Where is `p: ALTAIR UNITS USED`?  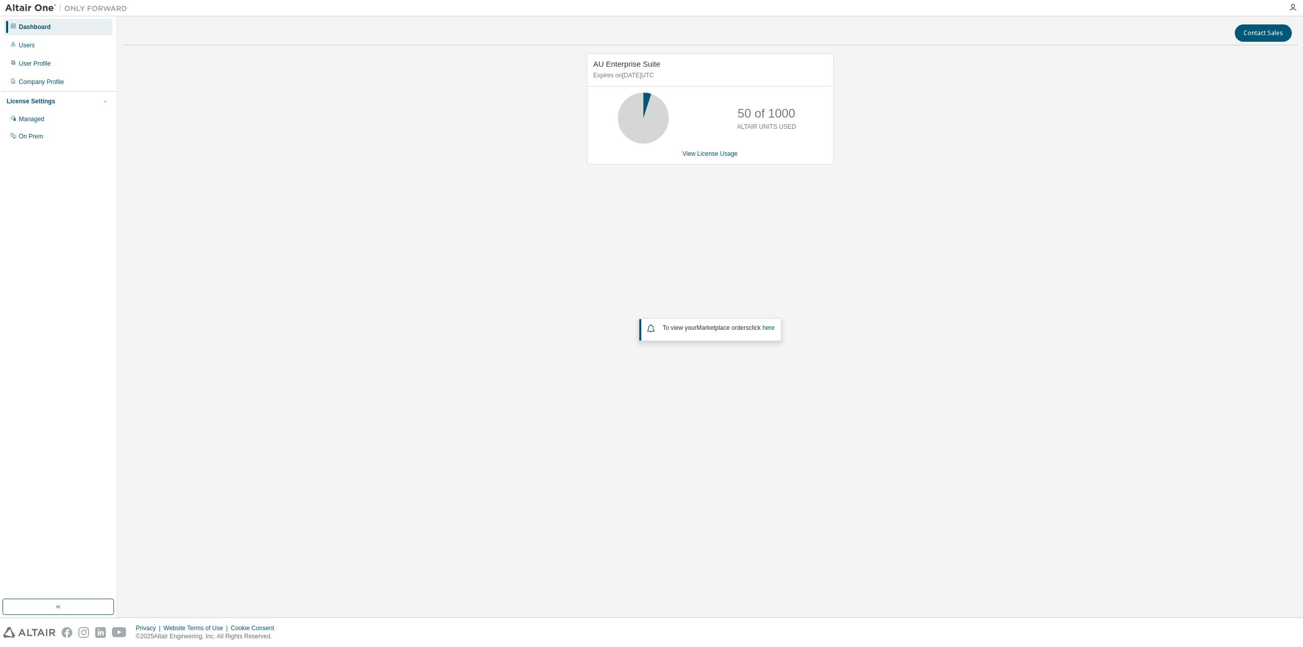
p: ALTAIR UNITS USED is located at coordinates (767, 127).